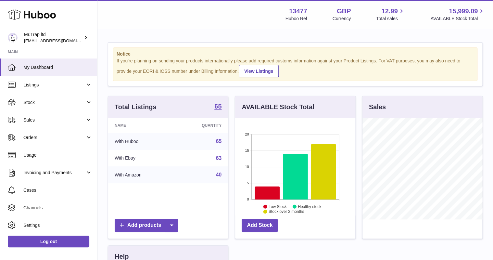  I want to click on div: Currency, so click(341, 18).